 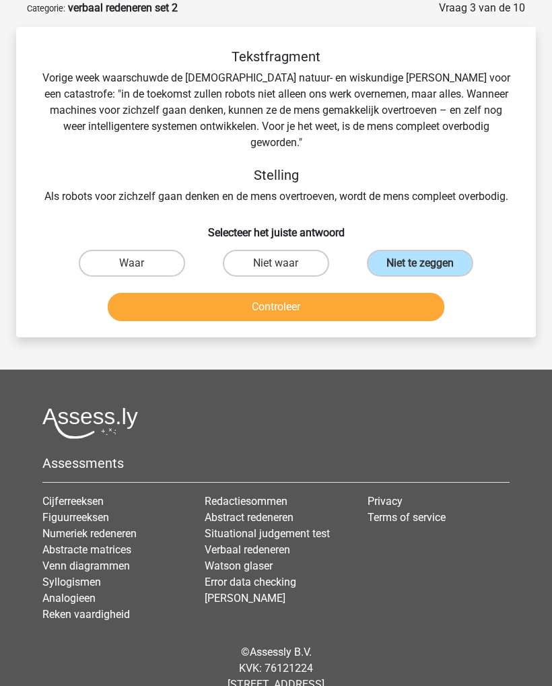 What do you see at coordinates (90, 534) in the screenshot?
I see `a: Numeriek redeneren` at bounding box center [90, 534].